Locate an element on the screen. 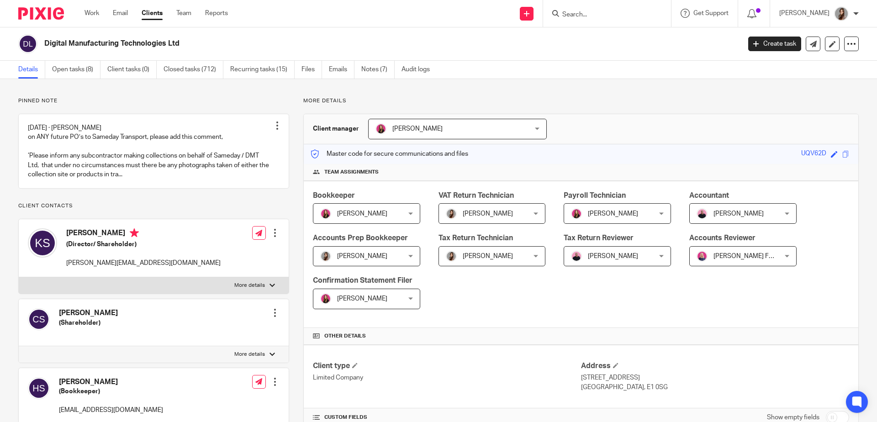 The height and width of the screenshot is (422, 877). span: Other details is located at coordinates (345, 336).